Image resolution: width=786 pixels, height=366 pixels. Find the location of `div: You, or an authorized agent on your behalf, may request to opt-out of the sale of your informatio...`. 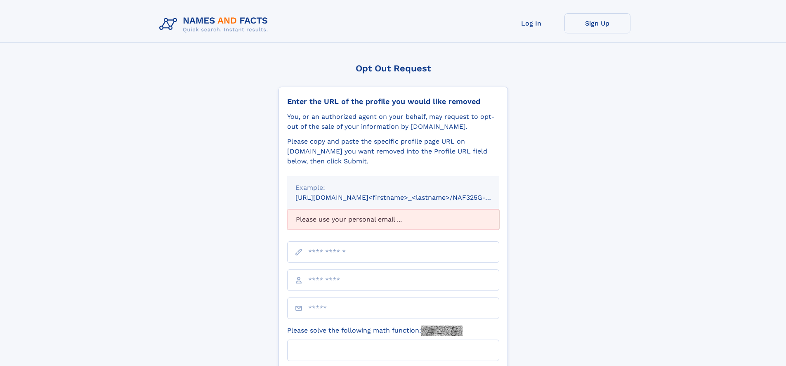

div: You, or an authorized agent on your behalf, may request to opt-out of the sale of your informatio... is located at coordinates (393, 122).